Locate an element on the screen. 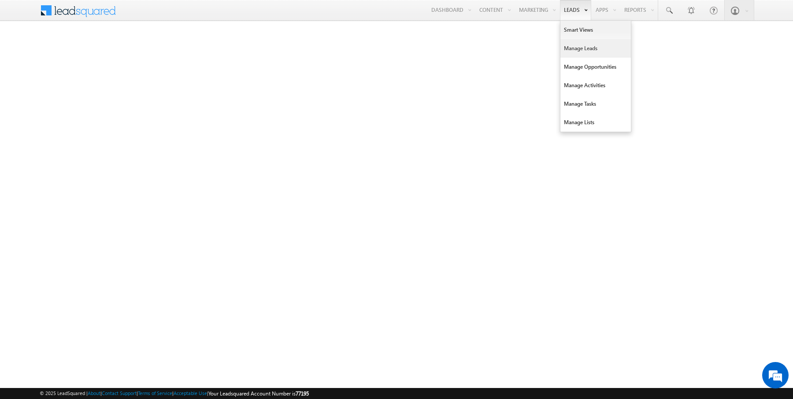  a: About is located at coordinates (94, 393).